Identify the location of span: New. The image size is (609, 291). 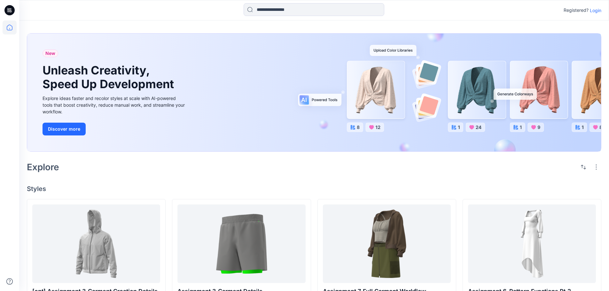
(50, 53).